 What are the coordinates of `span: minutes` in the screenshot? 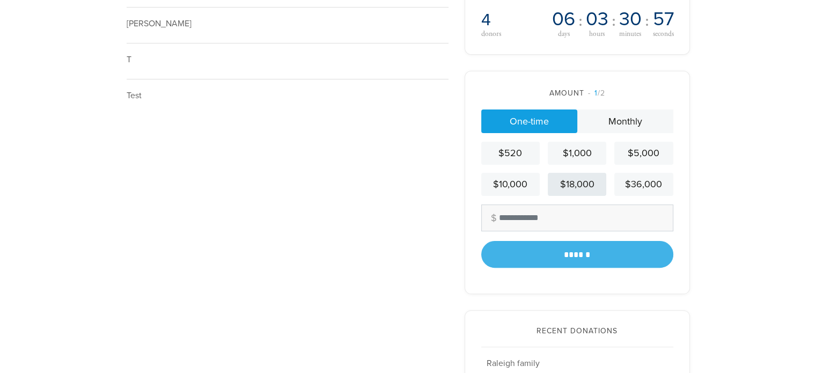 It's located at (630, 34).